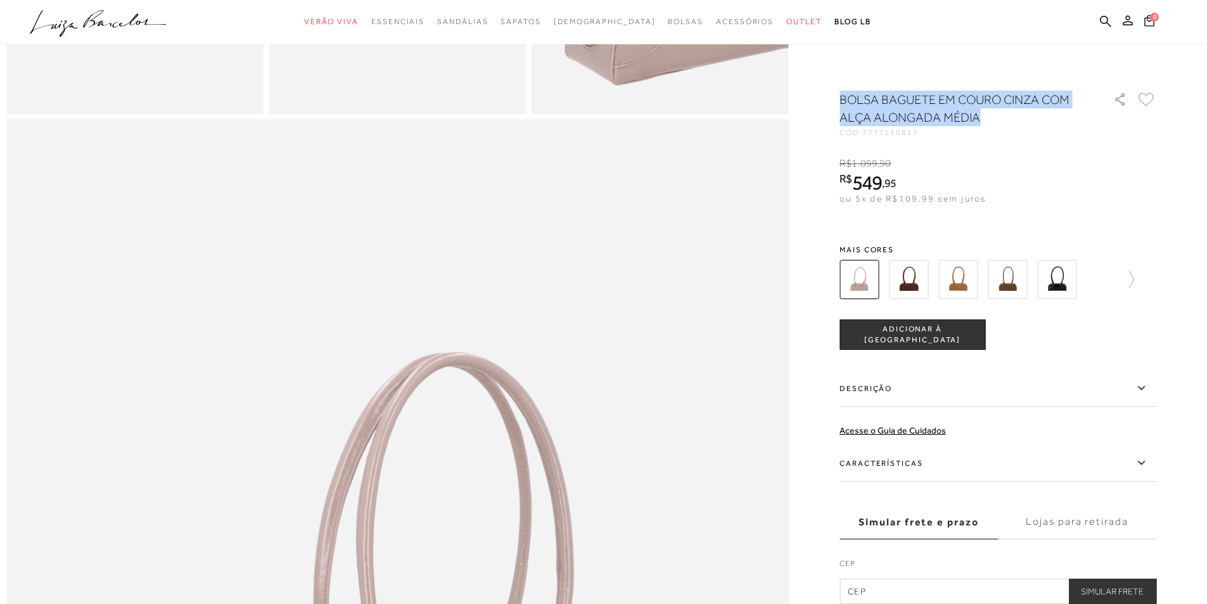  I want to click on span: 0, so click(1155, 17).